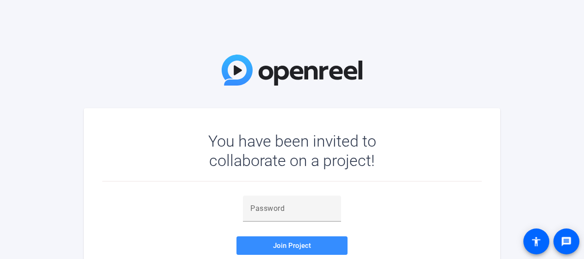  Describe the element at coordinates (536, 241) in the screenshot. I see `mat-icon: accessibility` at that location.